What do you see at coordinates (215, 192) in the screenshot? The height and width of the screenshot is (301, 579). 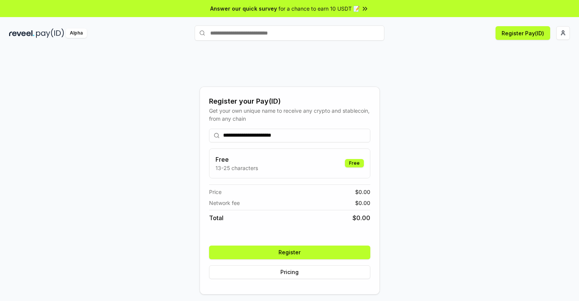 I see `span: Price` at bounding box center [215, 192].